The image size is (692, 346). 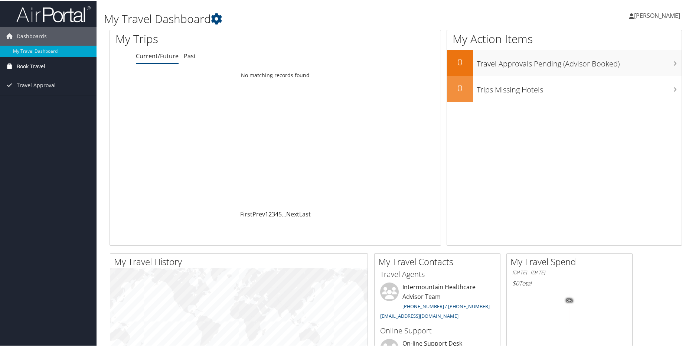 What do you see at coordinates (32, 36) in the screenshot?
I see `span: Dashboards` at bounding box center [32, 36].